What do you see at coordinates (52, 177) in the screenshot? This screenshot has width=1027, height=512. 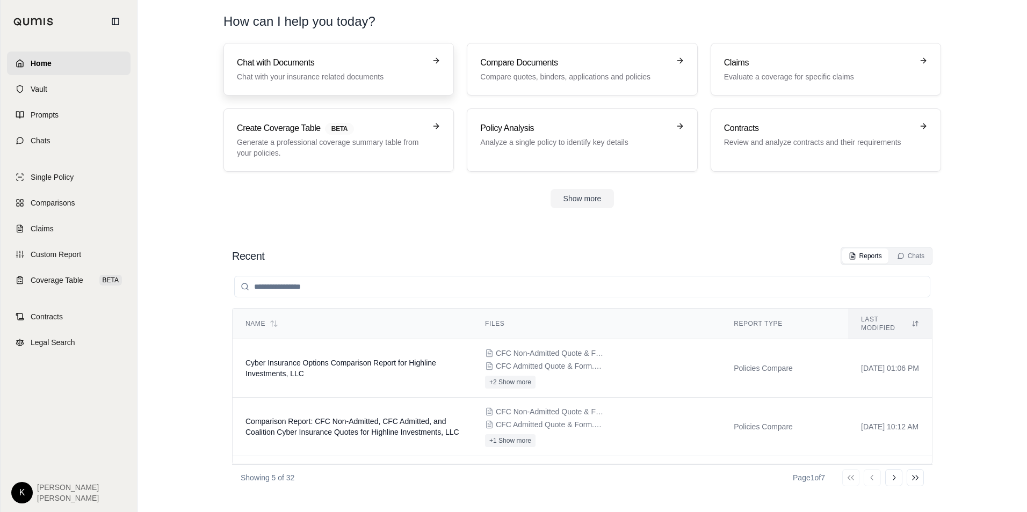 I see `span: Single Policy` at bounding box center [52, 177].